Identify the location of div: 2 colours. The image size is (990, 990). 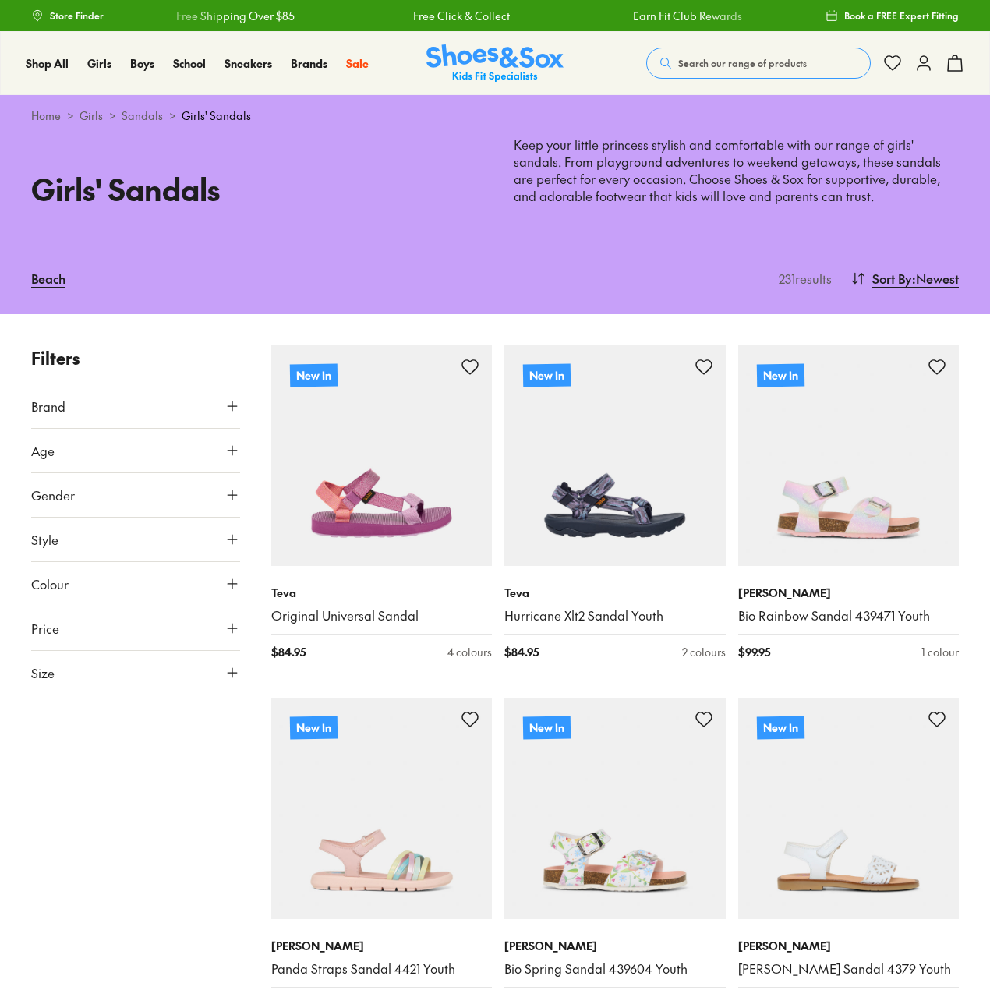
(704, 652).